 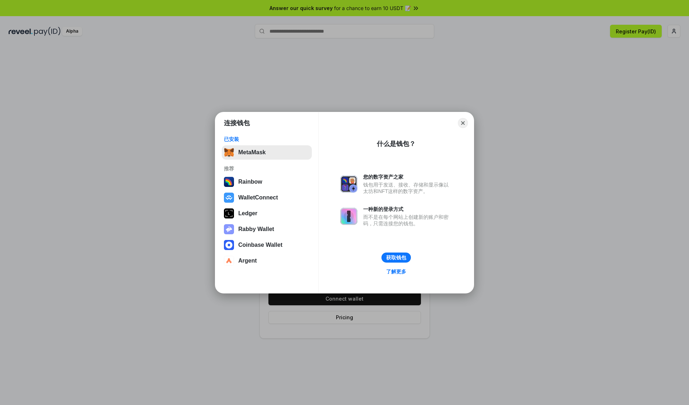 What do you see at coordinates (267, 245) in the screenshot?
I see `button: Coinbase Wallet` at bounding box center [267, 245].